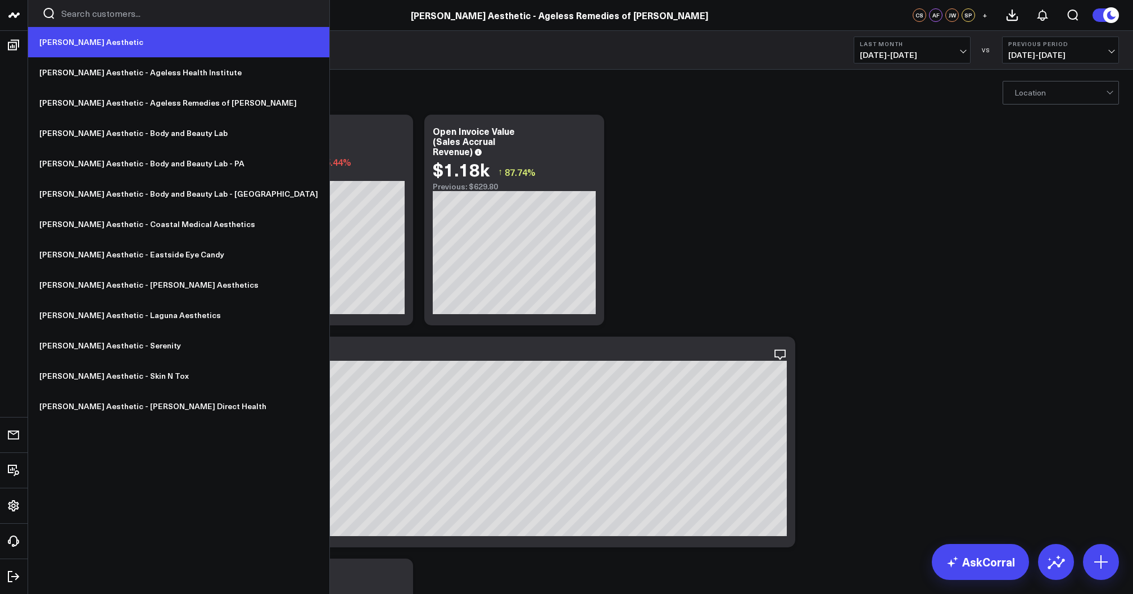 This screenshot has width=1133, height=594. I want to click on div: VS, so click(987, 50).